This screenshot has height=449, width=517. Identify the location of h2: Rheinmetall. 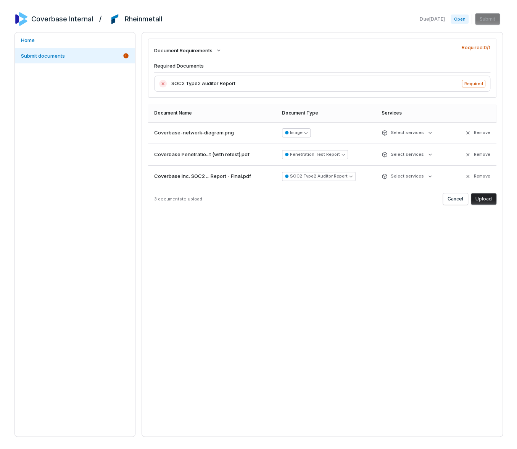
(143, 19).